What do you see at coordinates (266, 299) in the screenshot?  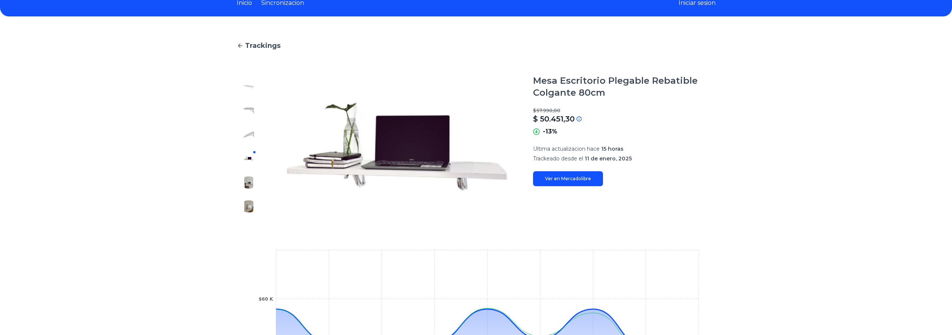 I see `tspan: $60 K` at bounding box center [266, 299].